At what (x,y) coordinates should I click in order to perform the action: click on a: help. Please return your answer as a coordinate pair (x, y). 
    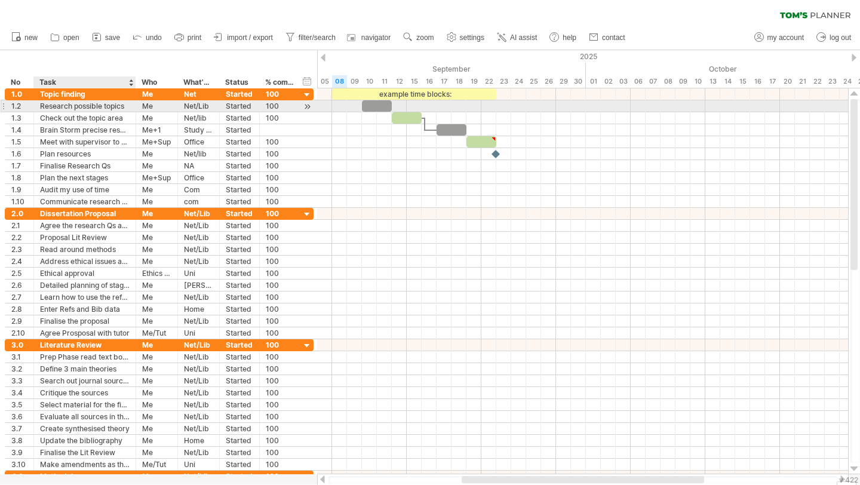
    Looking at the image, I should click on (563, 38).